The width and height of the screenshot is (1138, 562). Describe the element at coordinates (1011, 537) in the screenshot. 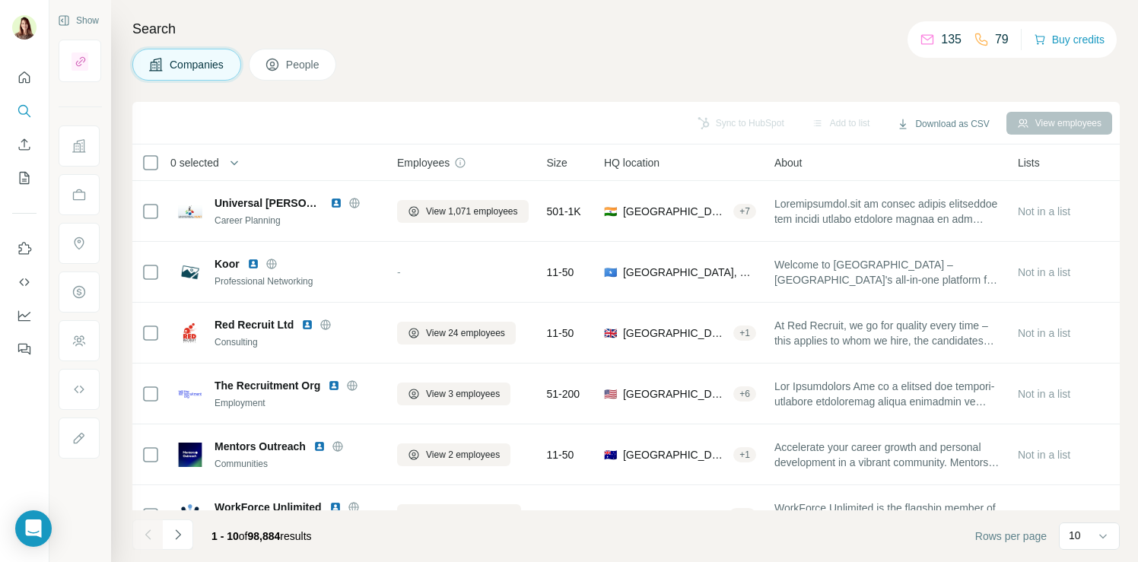

I see `span: Rows per page` at that location.